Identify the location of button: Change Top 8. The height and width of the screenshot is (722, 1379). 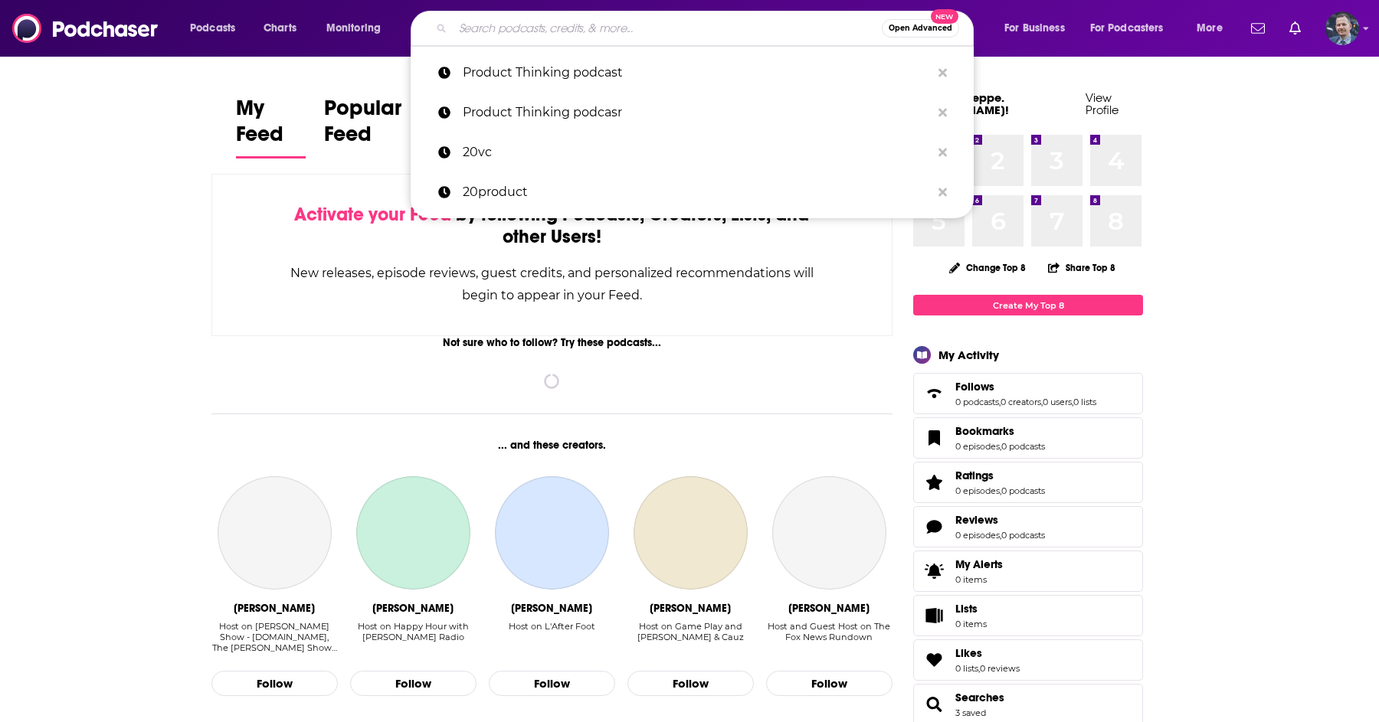
(988, 267).